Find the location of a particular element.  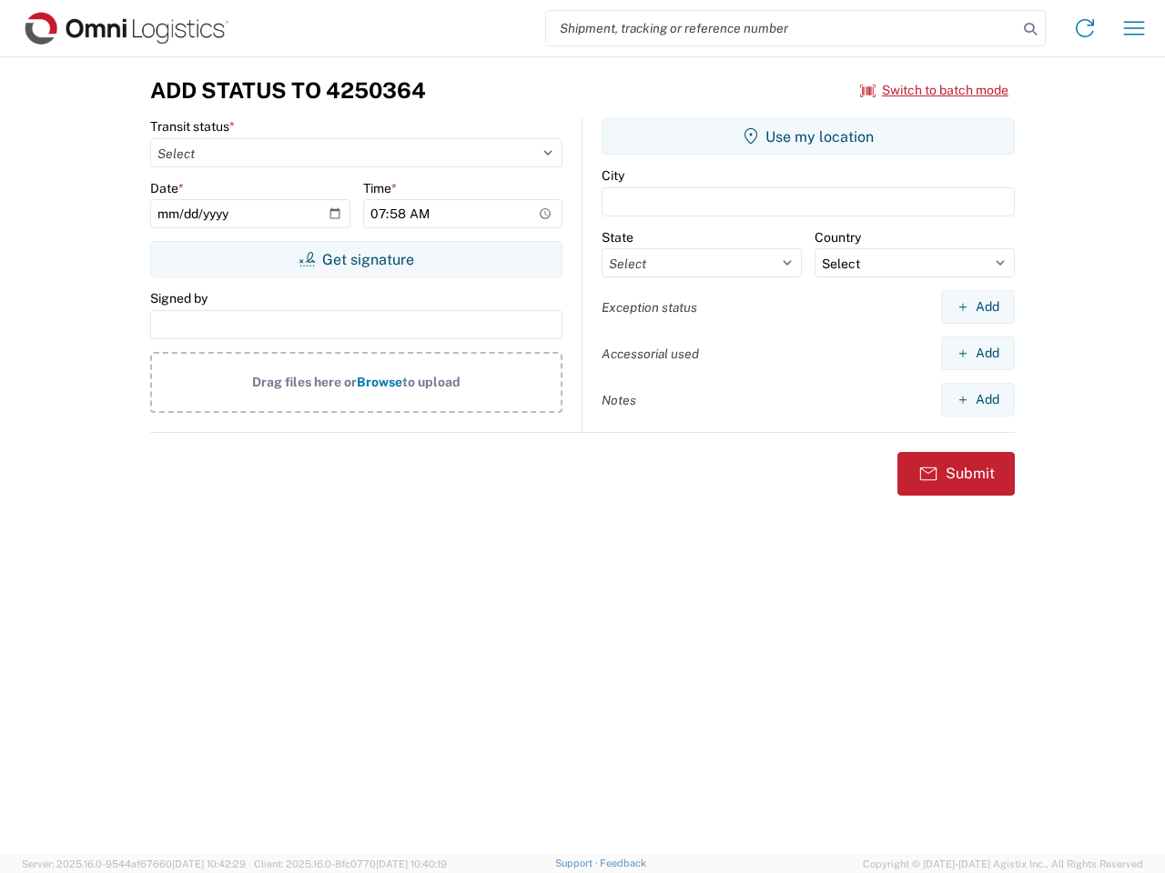

label: Notes is located at coordinates (619, 400).